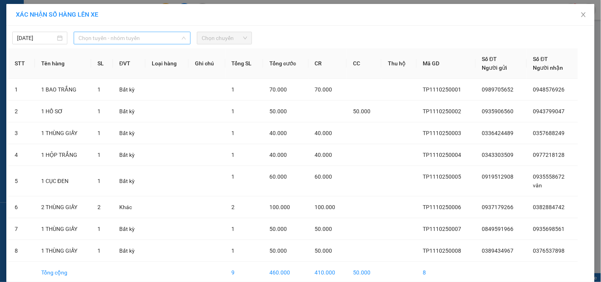  What do you see at coordinates (167, 63) in the screenshot?
I see `th: Loại hàng` at bounding box center [167, 63].